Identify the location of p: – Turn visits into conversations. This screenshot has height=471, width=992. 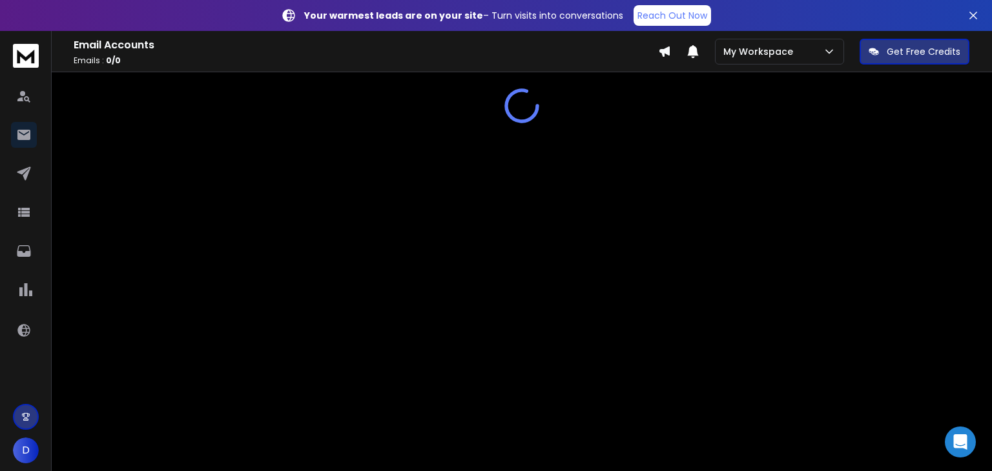
(464, 15).